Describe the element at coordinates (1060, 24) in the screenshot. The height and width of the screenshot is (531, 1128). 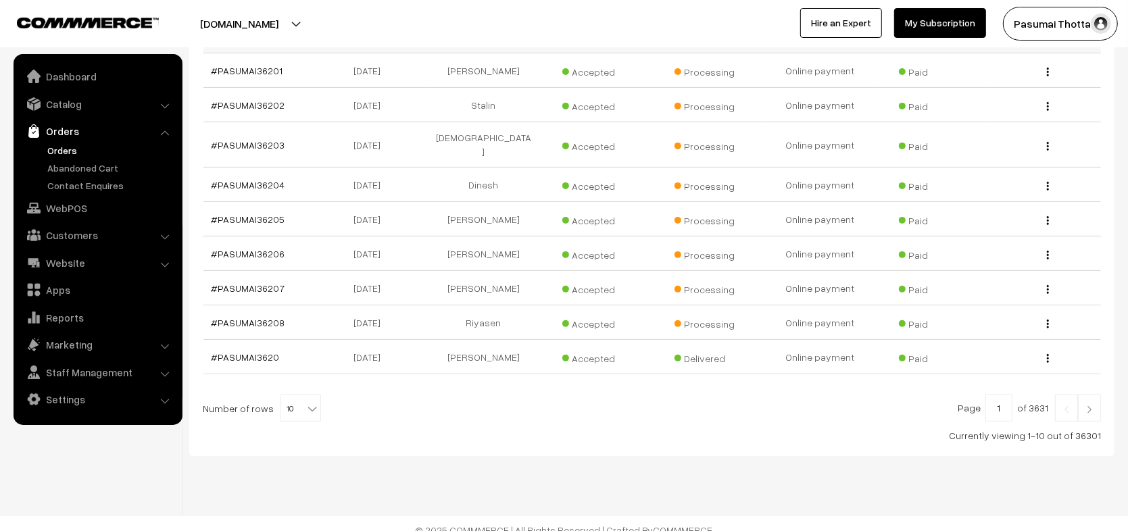
I see `button: Pasumai Thotta…` at that location.